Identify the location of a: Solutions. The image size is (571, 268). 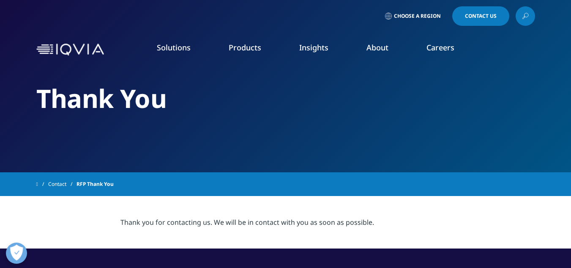
(174, 47).